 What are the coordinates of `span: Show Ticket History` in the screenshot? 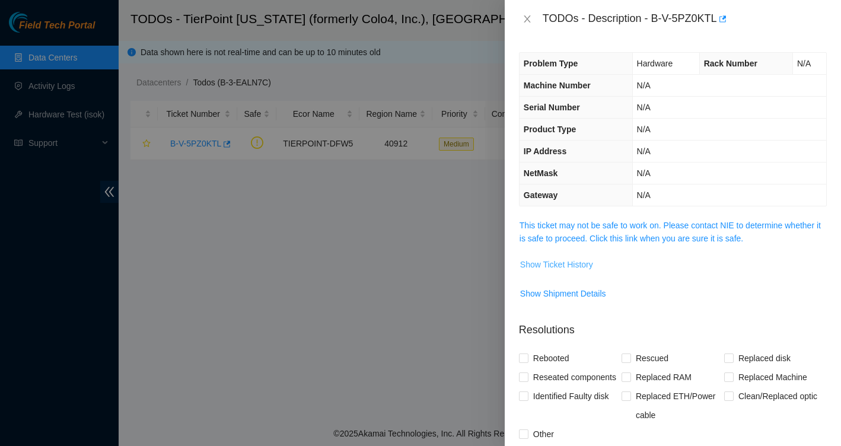 It's located at (556, 264).